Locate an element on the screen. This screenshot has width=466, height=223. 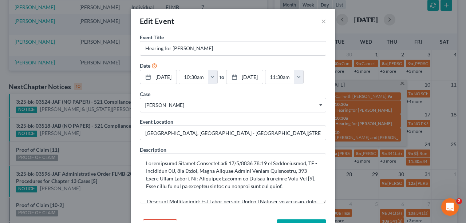
label: Date is located at coordinates (145, 66).